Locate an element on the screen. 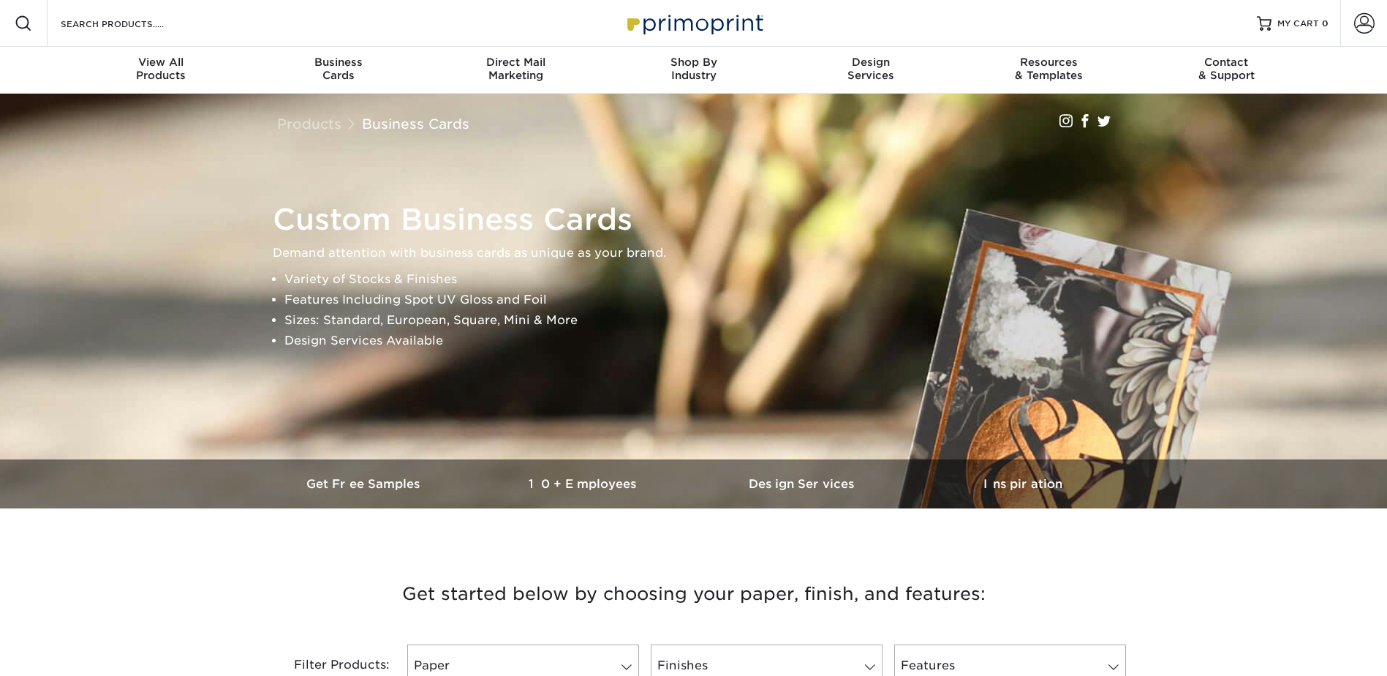  div: Marketing is located at coordinates (516, 69).